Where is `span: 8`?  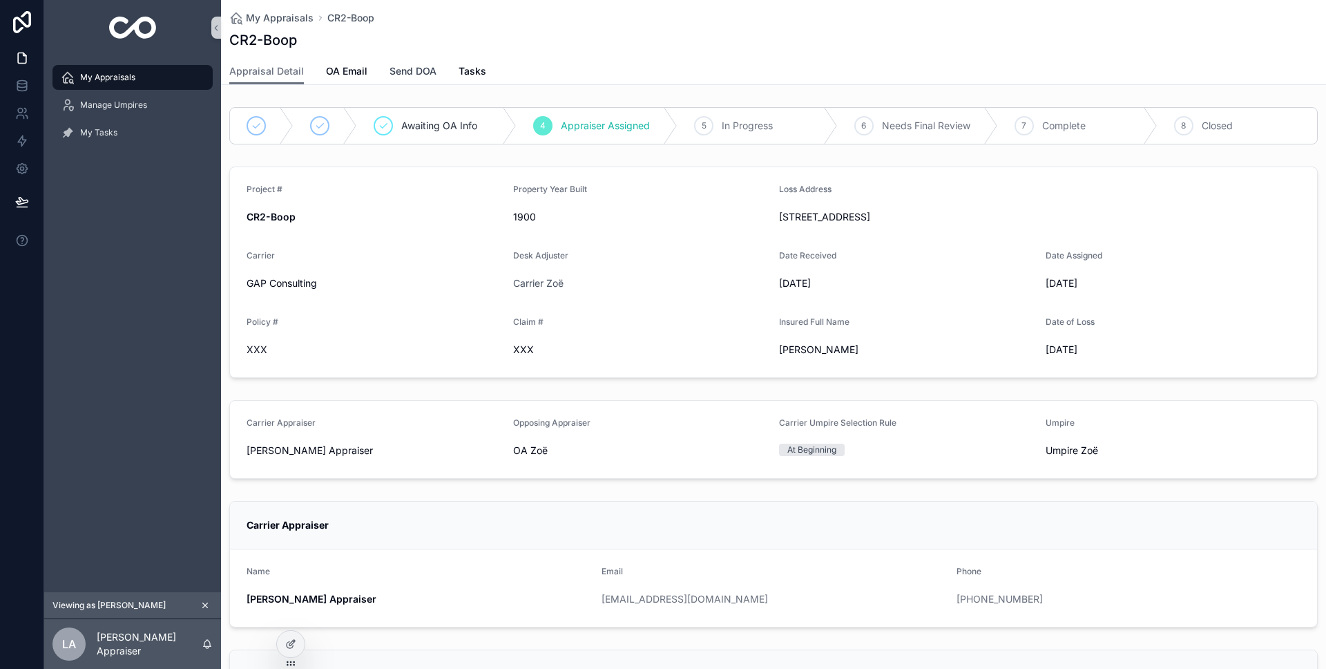 span: 8 is located at coordinates (1183, 126).